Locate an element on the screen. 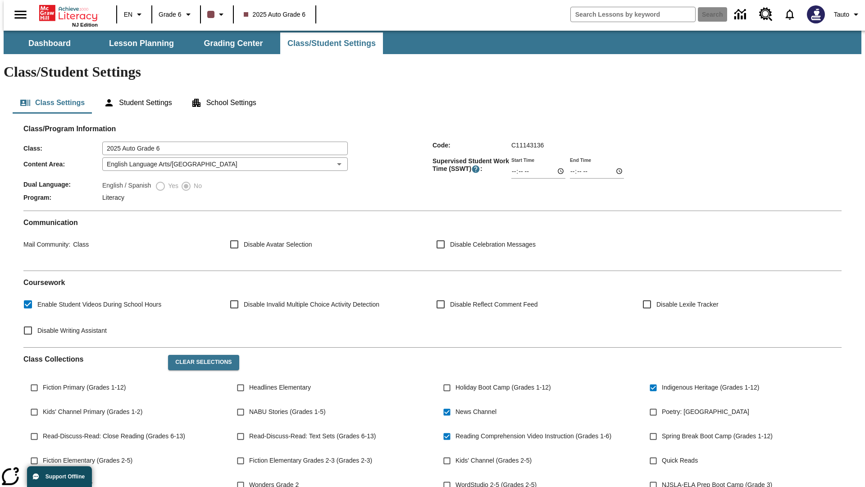 This screenshot has width=865, height=487. span: Dual Language : is located at coordinates (63, 184).